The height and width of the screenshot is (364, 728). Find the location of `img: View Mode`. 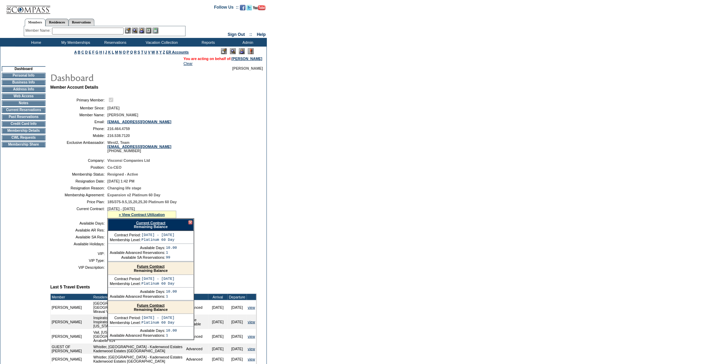

img: View Mode is located at coordinates (233, 51).